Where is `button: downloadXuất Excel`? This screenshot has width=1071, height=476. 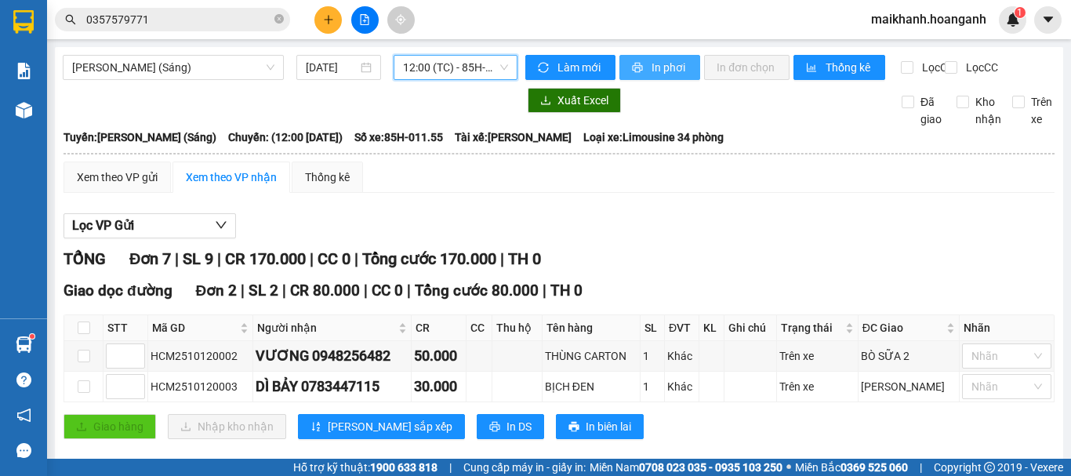 button: downloadXuất Excel is located at coordinates (574, 100).